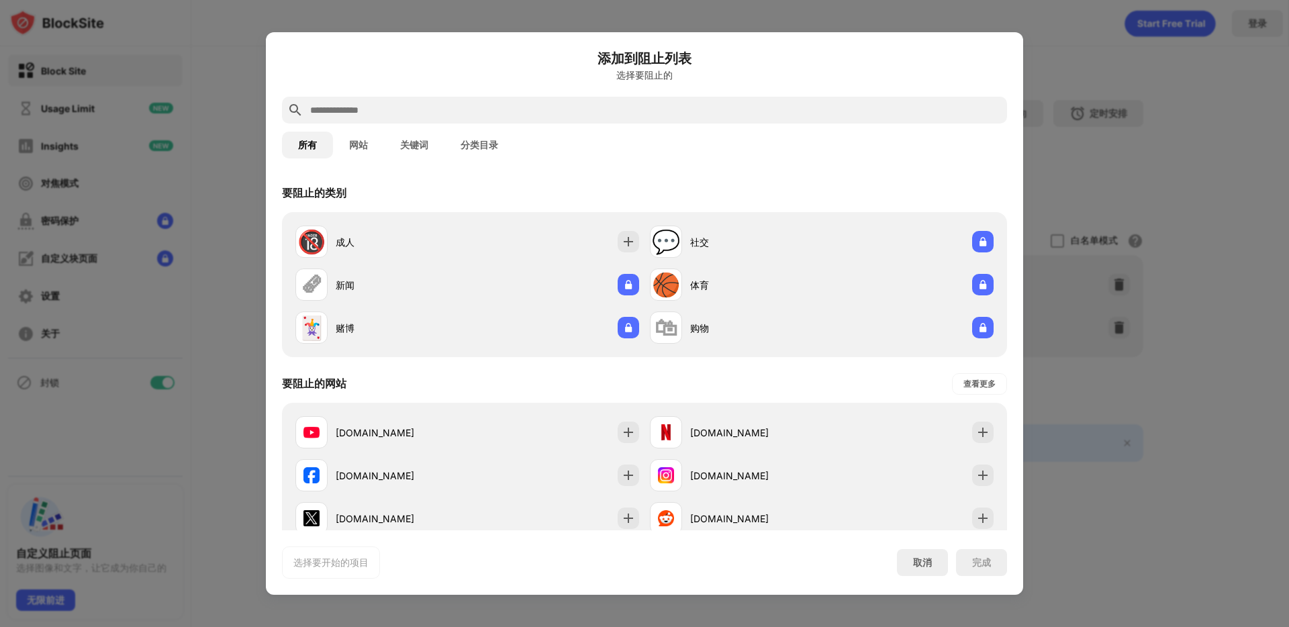 This screenshot has width=1289, height=627. Describe the element at coordinates (314, 384) in the screenshot. I see `div: 要阻止的网站` at that location.